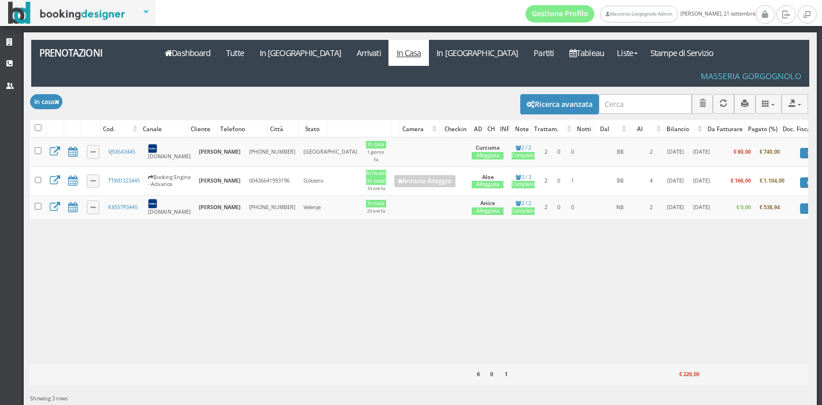 This screenshot has height=405, width=822. Describe the element at coordinates (368, 53) in the screenshot. I see `a: Arrivati` at that location.